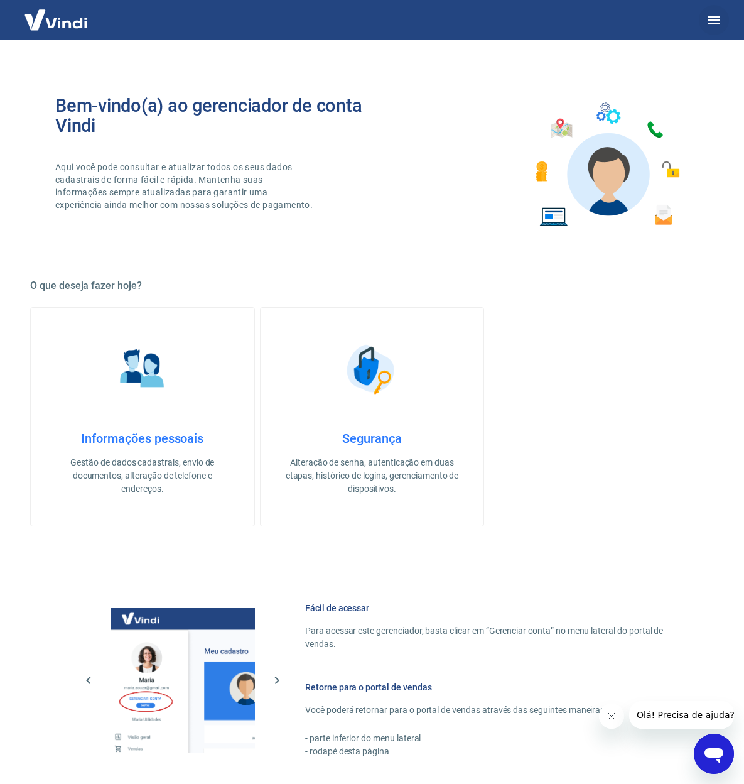  I want to click on a: Informações pessoaisInformações pessoaisGestão de dados cadastrais, envio de documentos, alteraçã..., so click(143, 416).